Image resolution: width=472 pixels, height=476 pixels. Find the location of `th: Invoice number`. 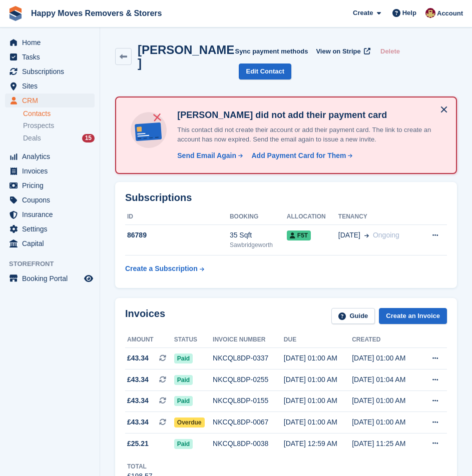

th: Invoice number is located at coordinates (248, 340).